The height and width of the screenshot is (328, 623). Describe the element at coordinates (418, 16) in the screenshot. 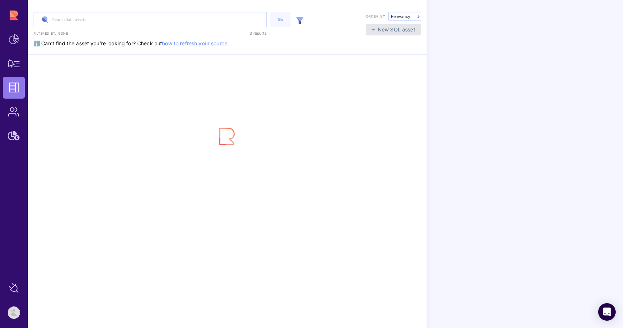

I see `img: arrow` at that location.